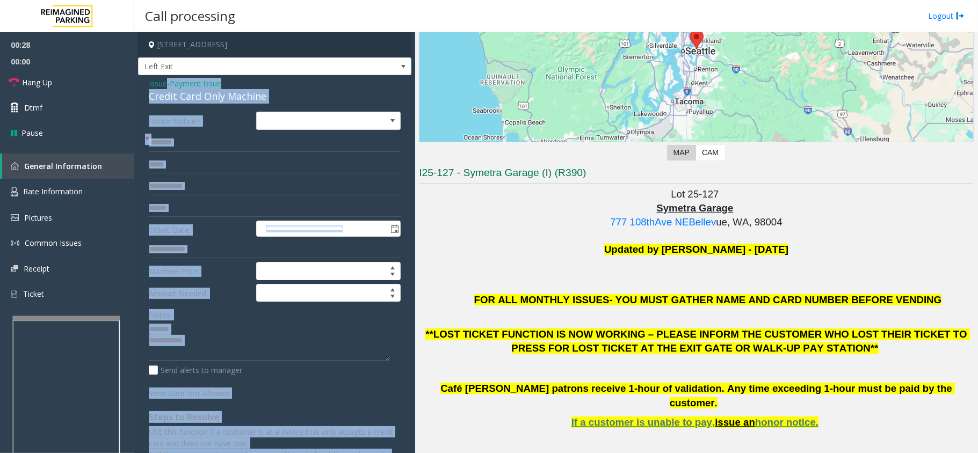  I want to click on div: 777 108th Avenue Northeast, Bellevue, WA, so click(696, 39).